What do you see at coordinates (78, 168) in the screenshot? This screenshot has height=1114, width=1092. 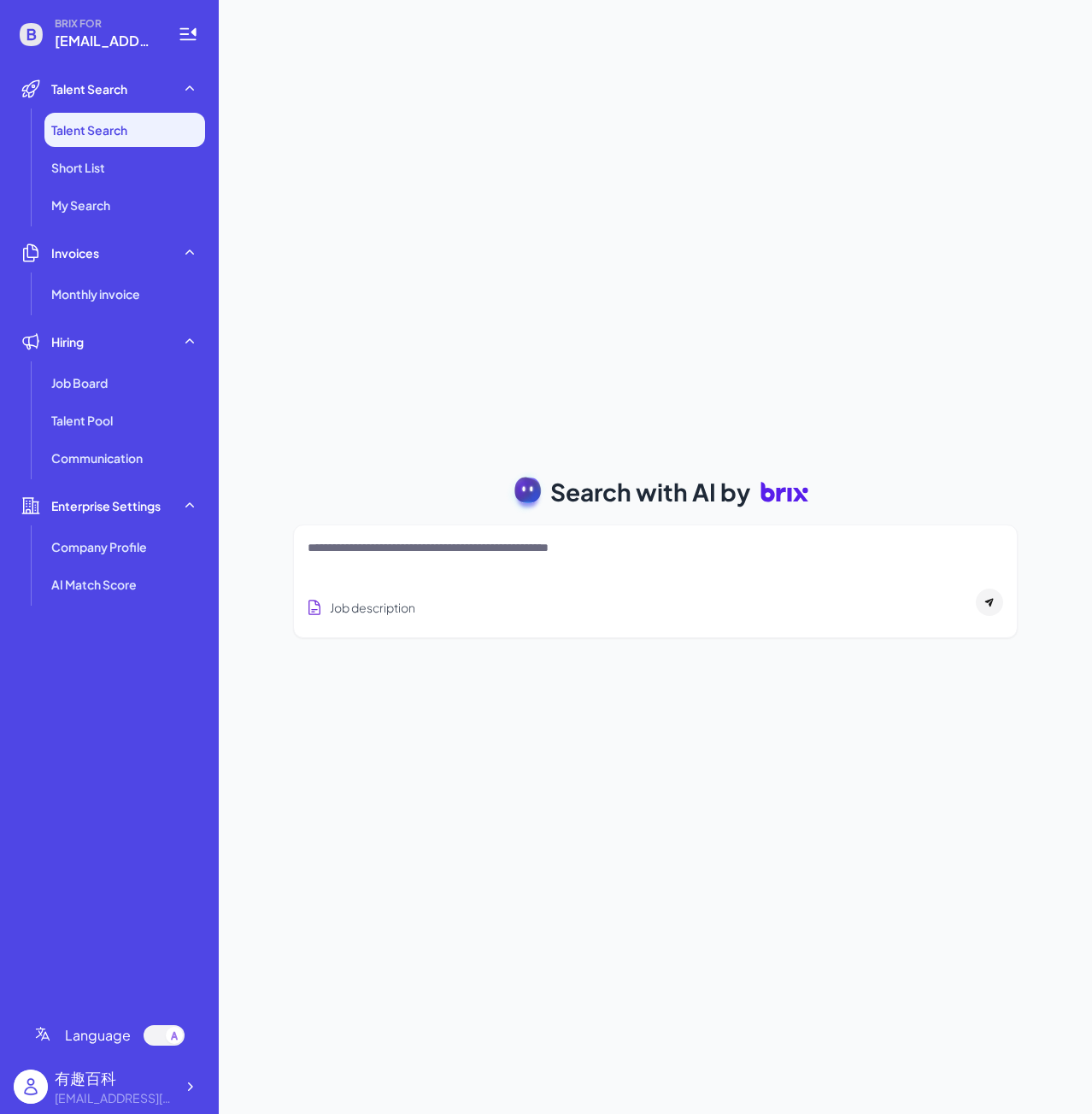 I see `span: Short List` at bounding box center [78, 168].